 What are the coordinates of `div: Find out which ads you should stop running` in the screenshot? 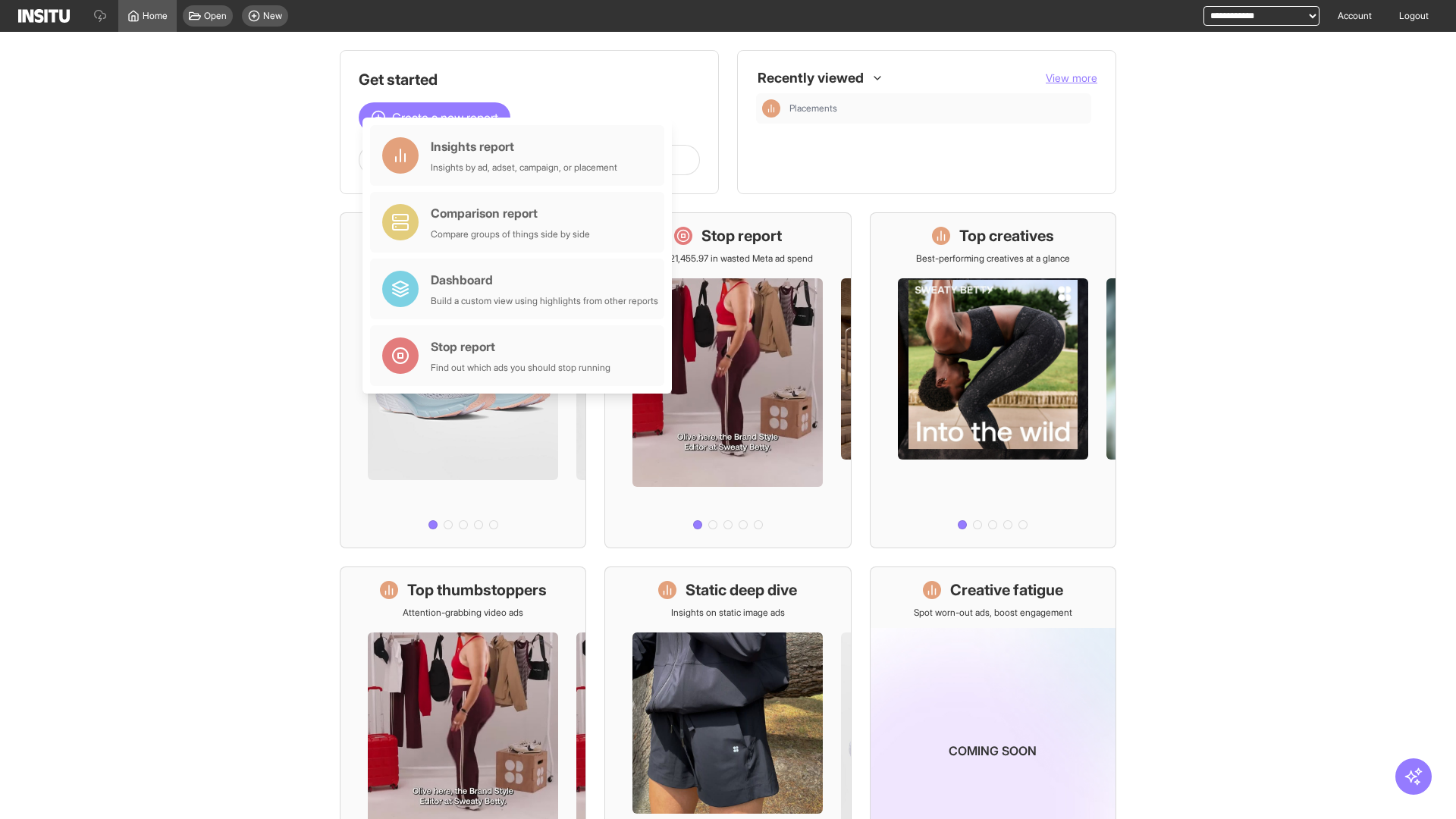 It's located at (520, 368).